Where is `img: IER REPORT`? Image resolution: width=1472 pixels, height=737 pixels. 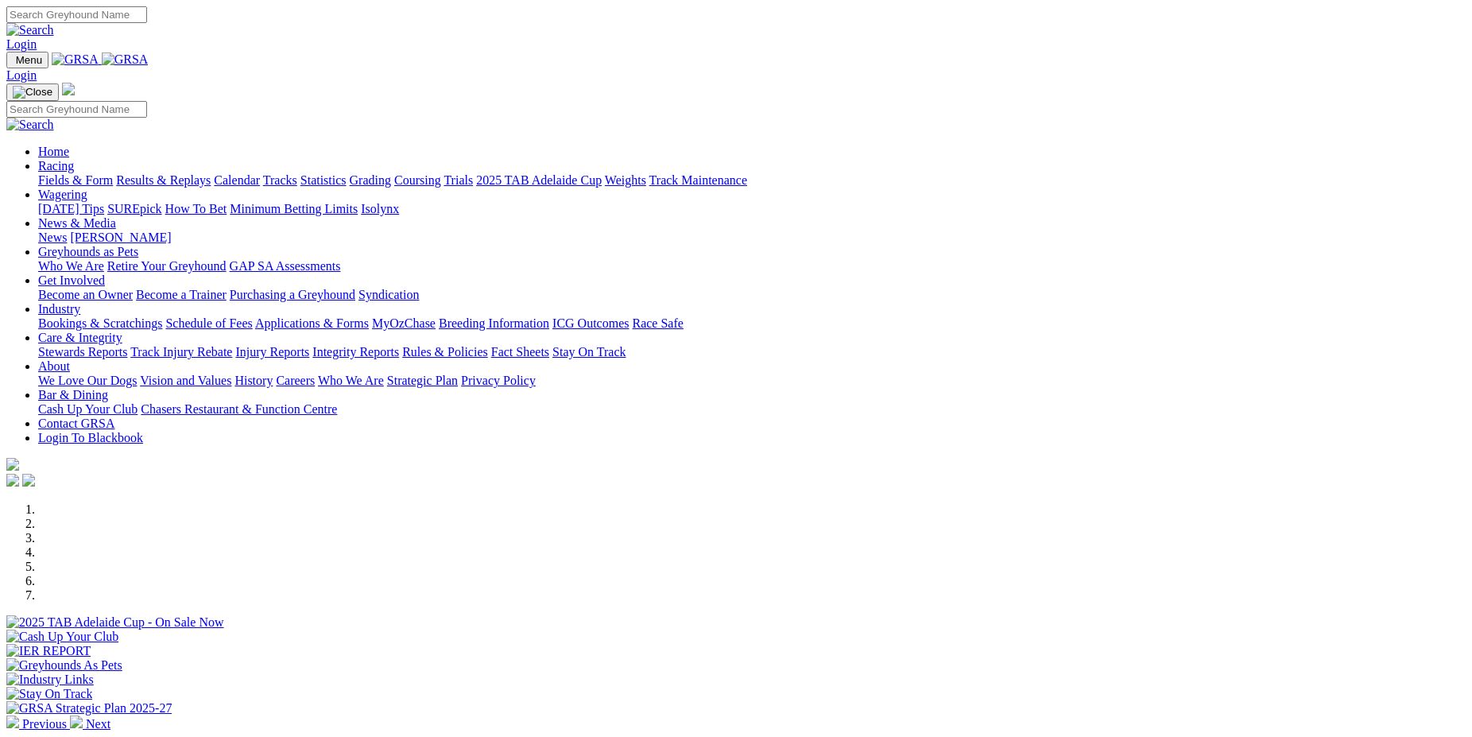 img: IER REPORT is located at coordinates (48, 651).